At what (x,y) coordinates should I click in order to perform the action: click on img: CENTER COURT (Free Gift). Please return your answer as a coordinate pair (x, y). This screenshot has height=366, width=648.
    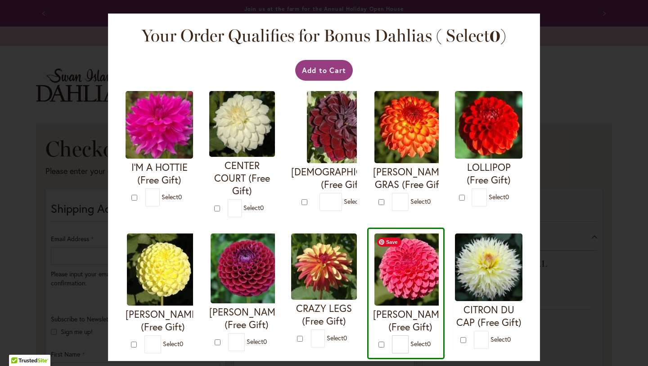
    Looking at the image, I should click on (242, 124).